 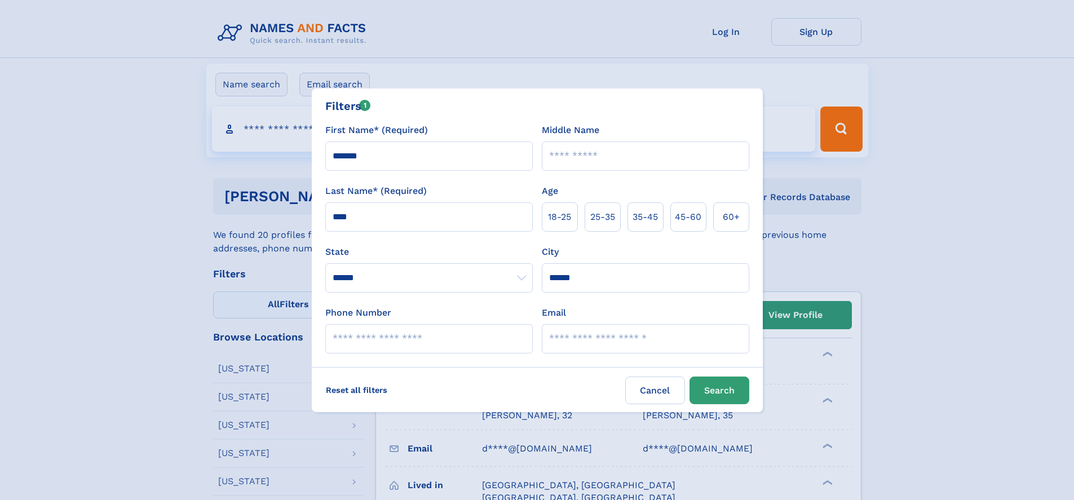 What do you see at coordinates (550, 252) in the screenshot?
I see `label: City` at bounding box center [550, 252].